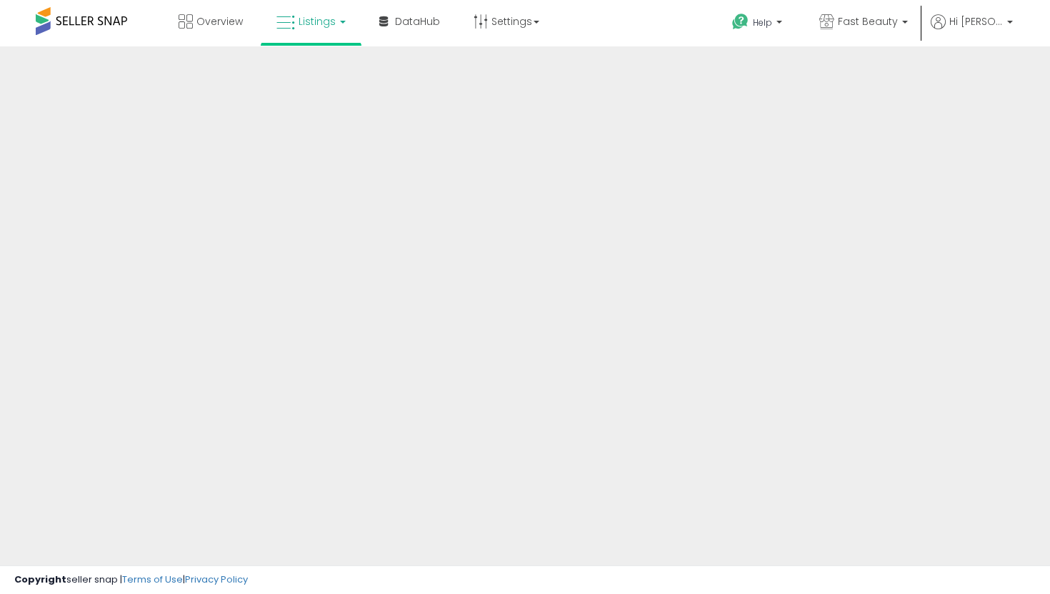  Describe the element at coordinates (131, 580) in the screenshot. I see `div: seller snap | |` at that location.